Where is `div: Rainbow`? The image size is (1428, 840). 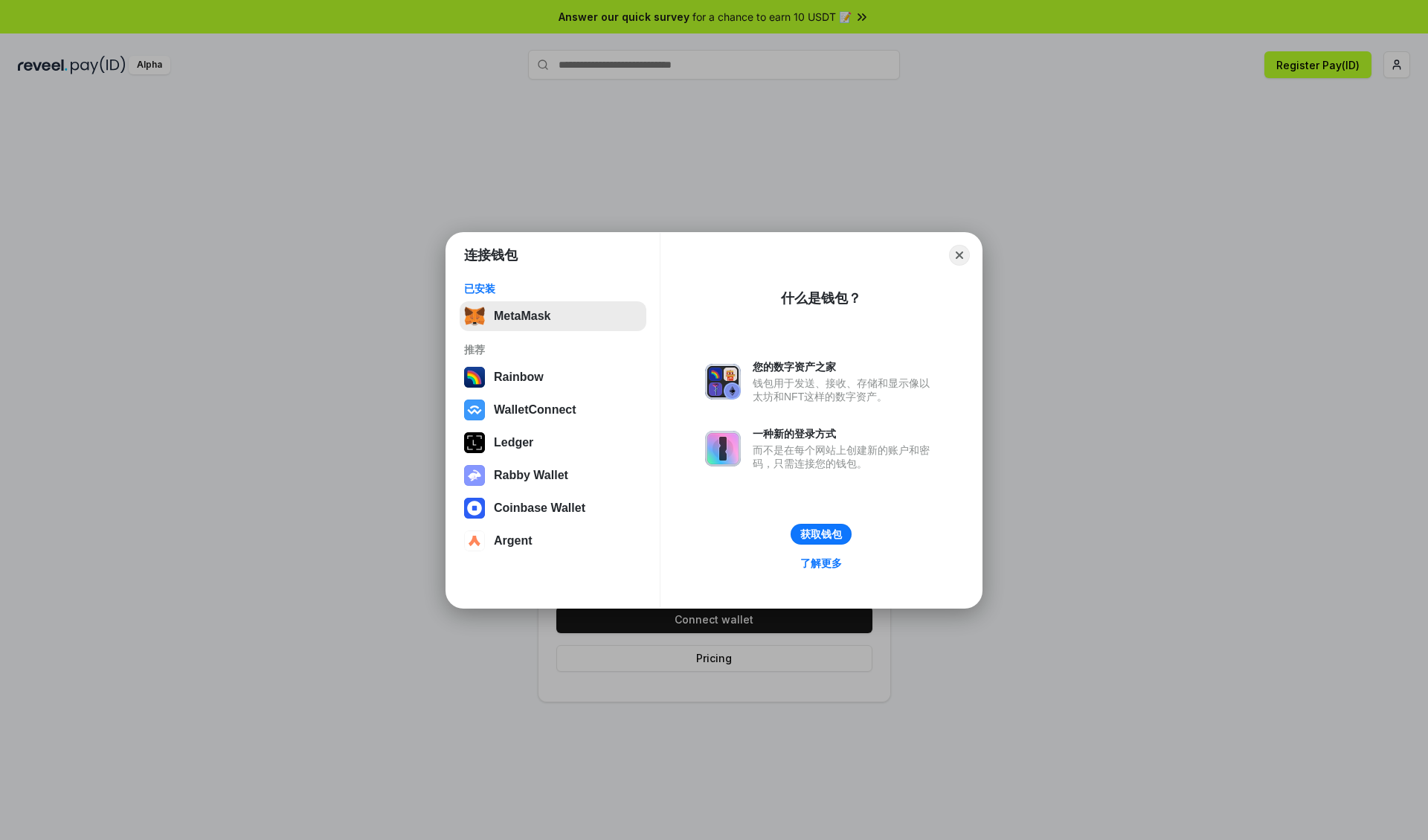
div: Rainbow is located at coordinates (519, 377).